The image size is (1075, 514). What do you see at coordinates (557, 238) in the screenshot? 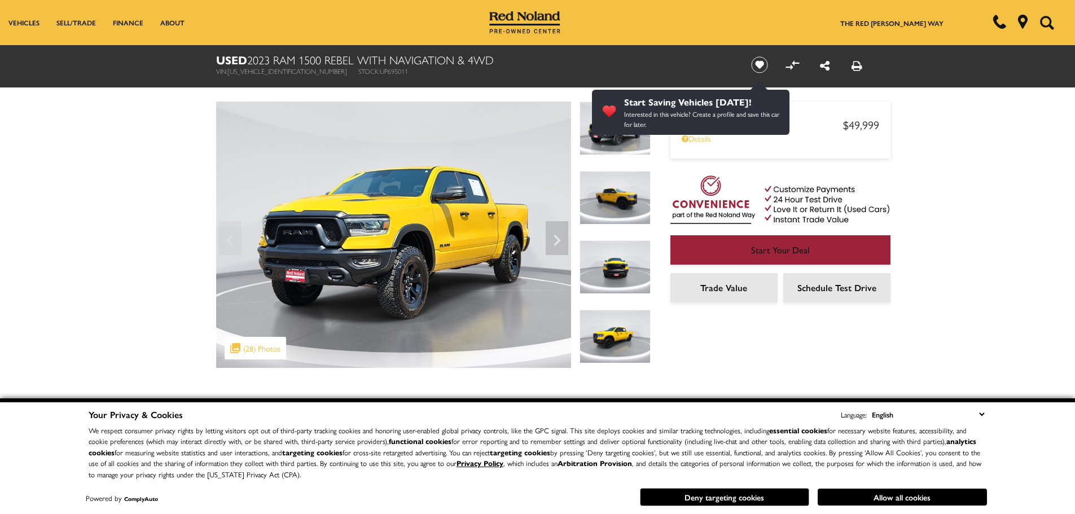
I see `div: Next` at bounding box center [557, 238].